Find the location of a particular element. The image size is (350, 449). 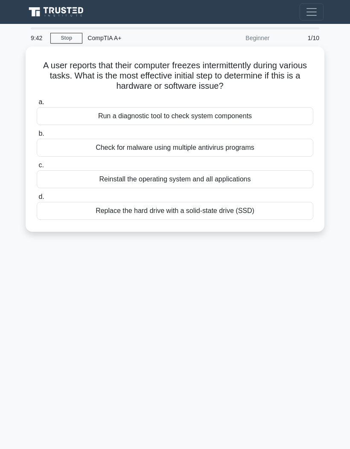

div: Beginner is located at coordinates (237, 38).